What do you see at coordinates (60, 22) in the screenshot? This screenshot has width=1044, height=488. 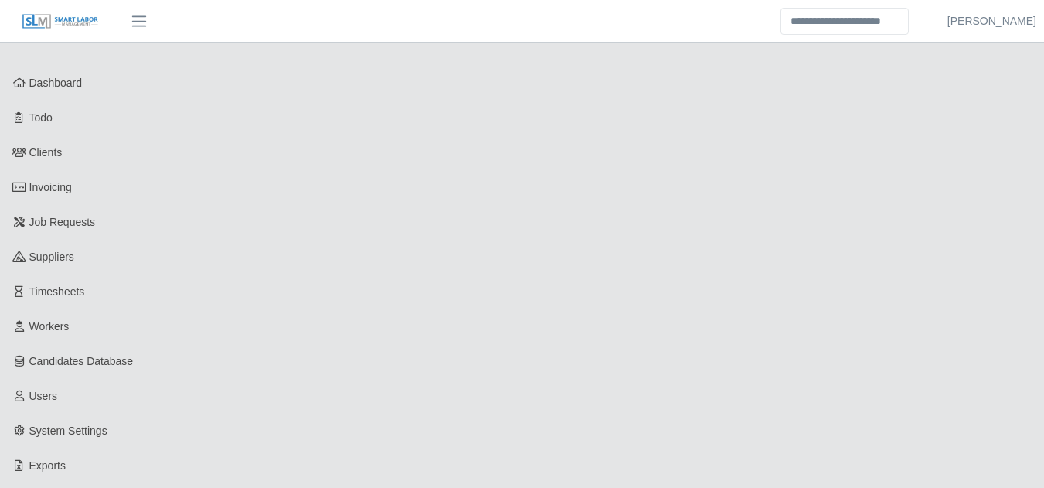 I see `img: SLM Logo` at bounding box center [60, 22].